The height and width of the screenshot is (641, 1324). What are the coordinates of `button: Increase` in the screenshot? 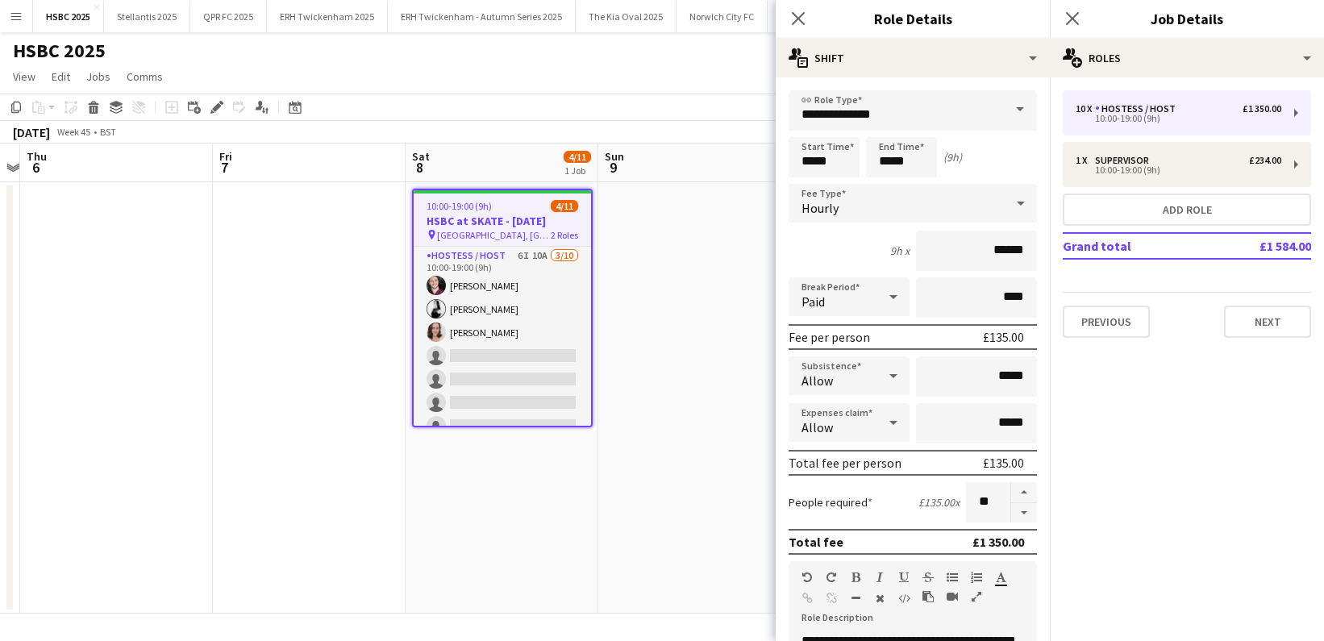 It's located at (1024, 493).